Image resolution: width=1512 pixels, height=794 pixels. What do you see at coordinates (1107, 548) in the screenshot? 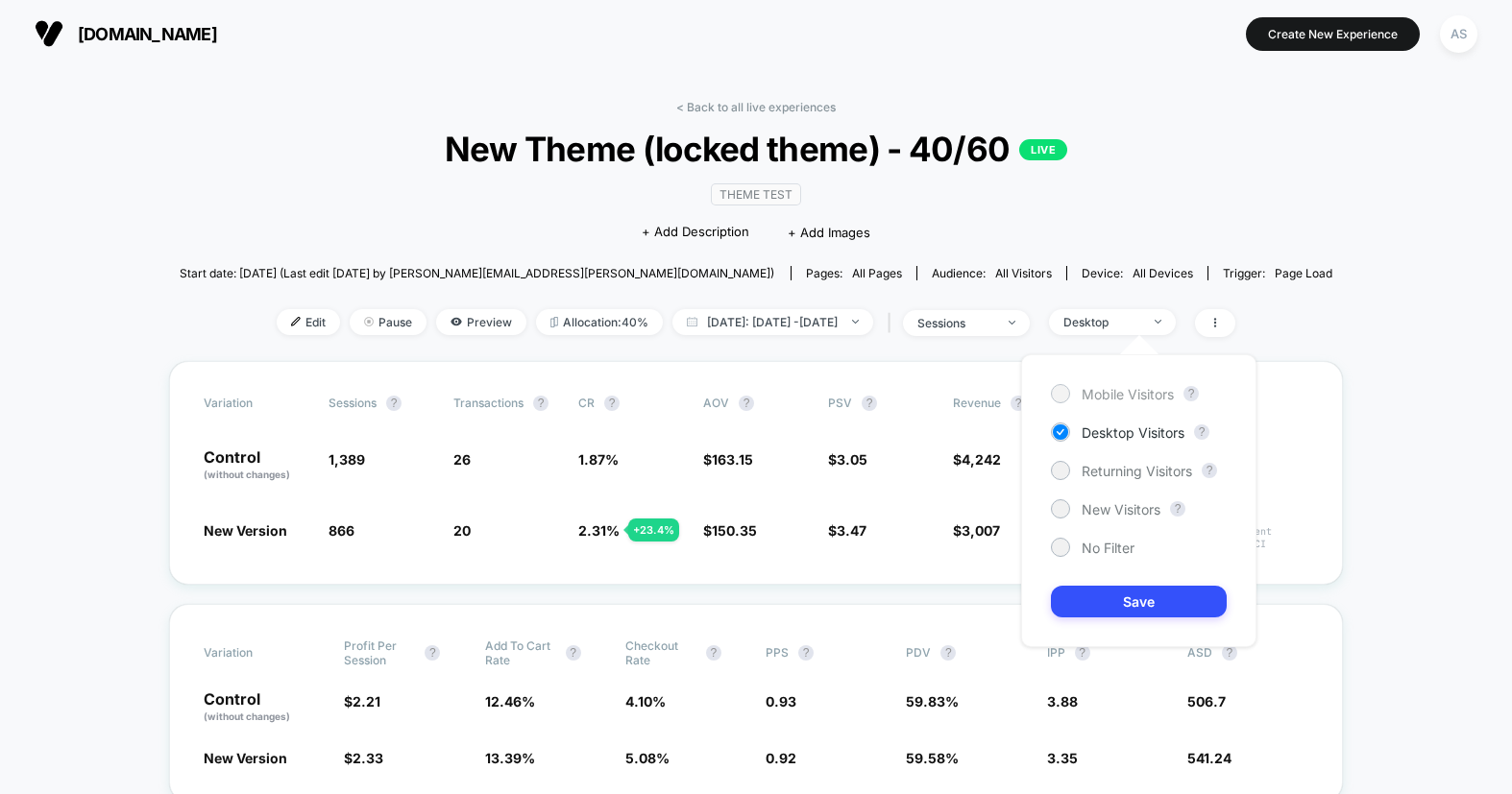
I see `span: No Filter` at bounding box center [1107, 548].